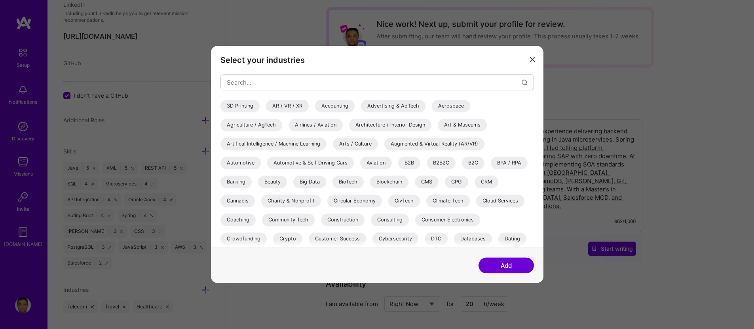  I want to click on div: Construction, so click(343, 220).